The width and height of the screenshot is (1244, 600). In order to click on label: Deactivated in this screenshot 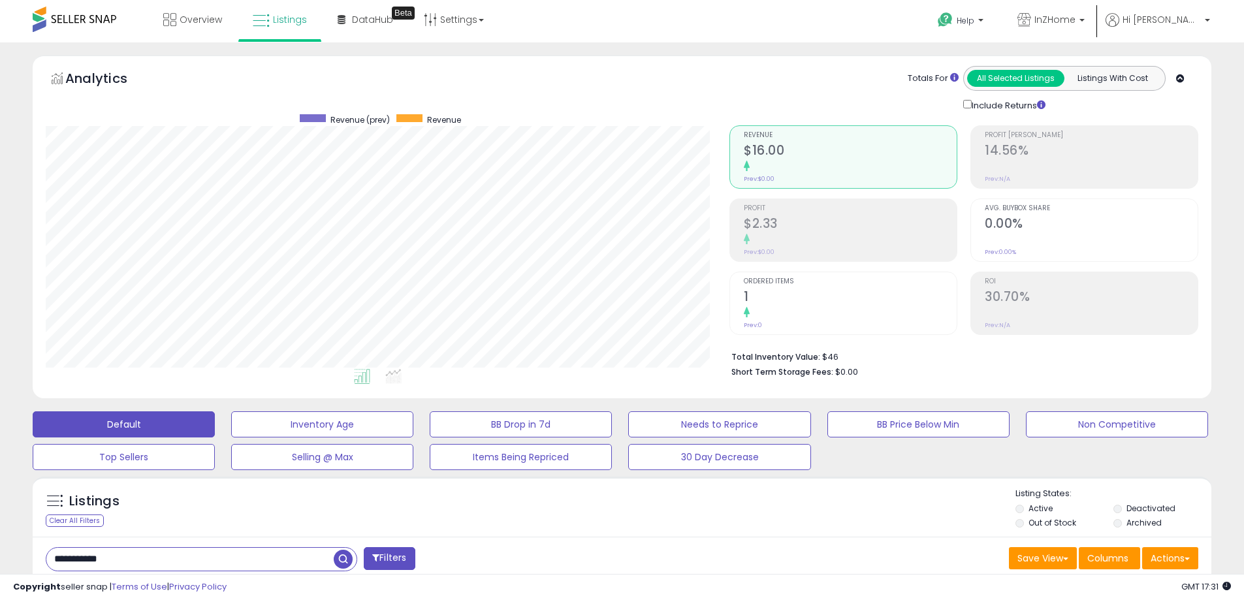, I will do `click(1151, 508)`.